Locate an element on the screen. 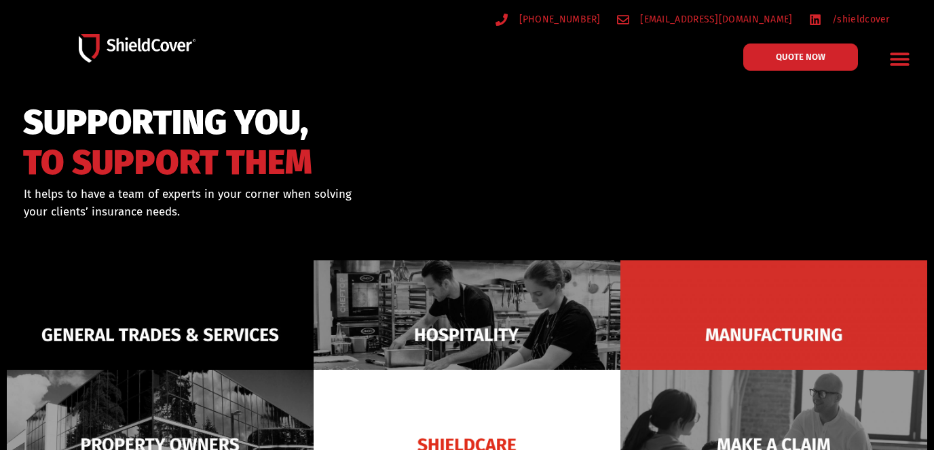  span: SUPPORTING YOU, is located at coordinates (168, 122).